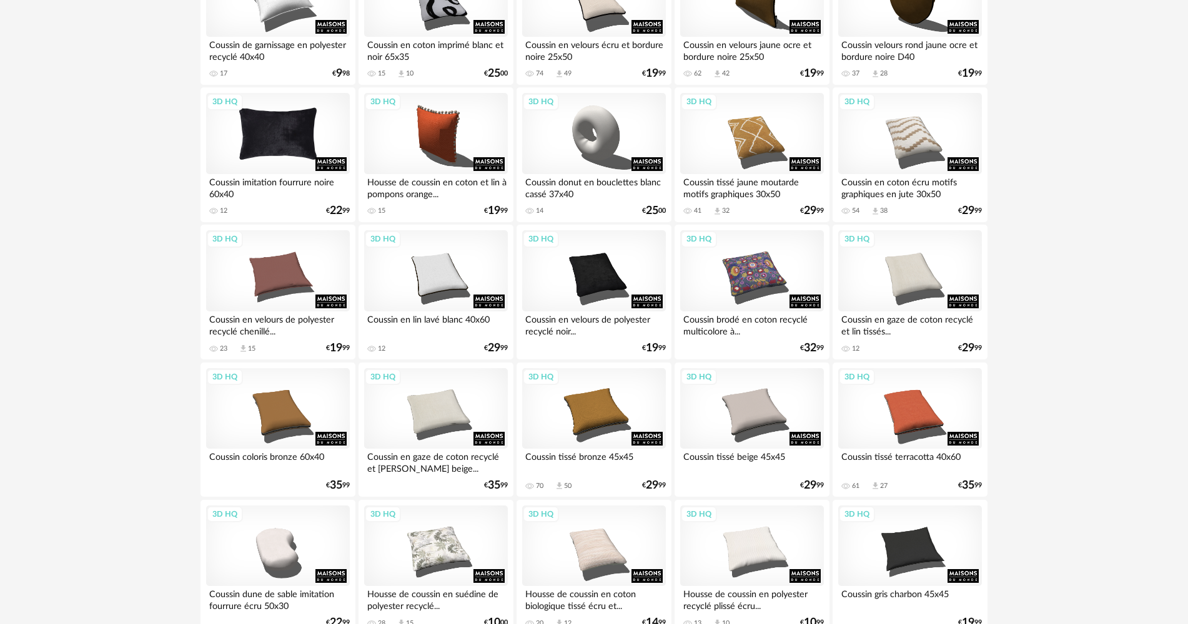 The width and height of the screenshot is (1188, 624). Describe the element at coordinates (697, 74) in the screenshot. I see `div: 62` at that location.